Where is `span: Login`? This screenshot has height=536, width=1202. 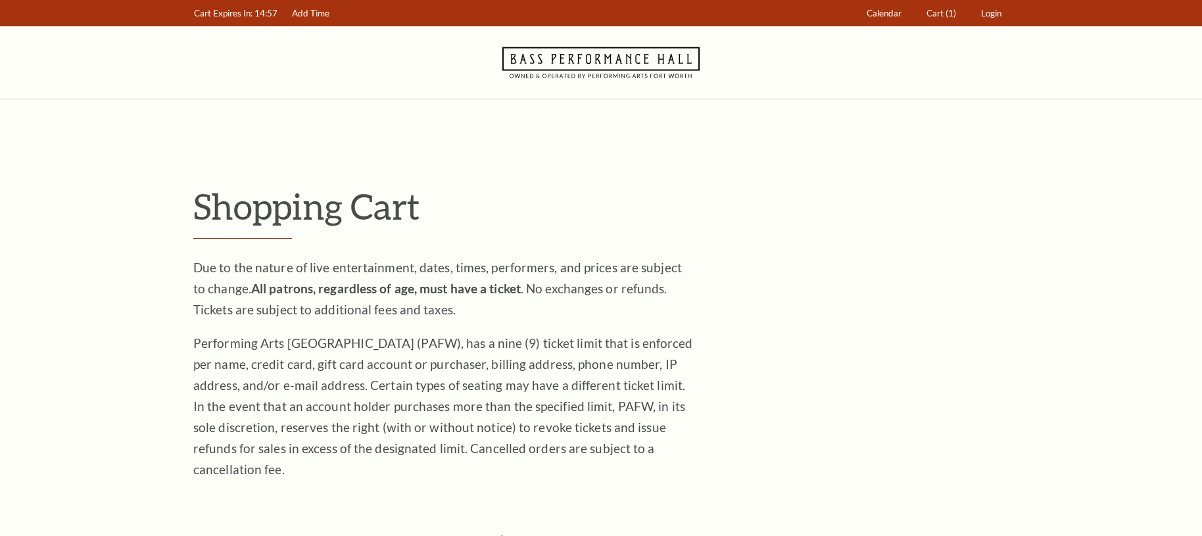
span: Login is located at coordinates (991, 13).